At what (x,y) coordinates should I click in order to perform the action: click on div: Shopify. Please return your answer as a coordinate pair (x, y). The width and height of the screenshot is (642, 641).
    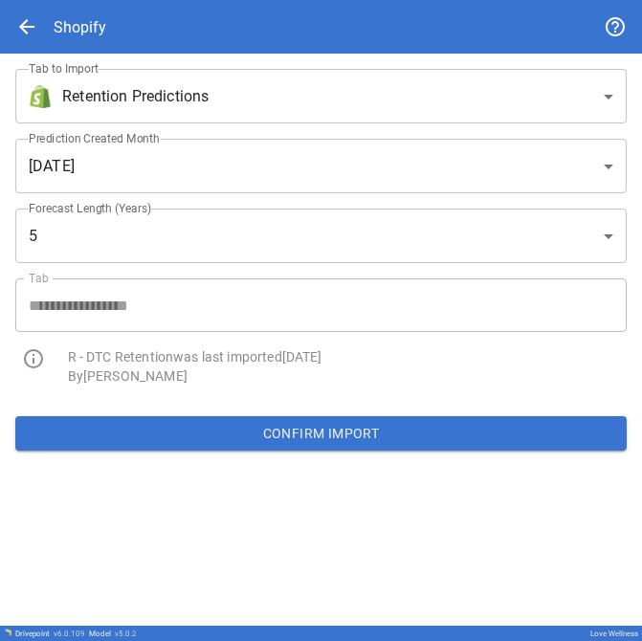
    Looking at the image, I should click on (79, 27).